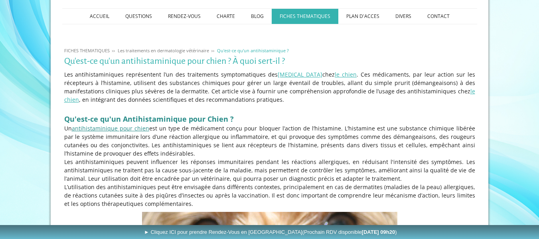 This screenshot has height=239, width=539. Describe the element at coordinates (270, 141) in the screenshot. I see `p: Un est un type de médicament conçu pour bloquer l’action de l’histamine. L’histamine est une subs...` at that location.